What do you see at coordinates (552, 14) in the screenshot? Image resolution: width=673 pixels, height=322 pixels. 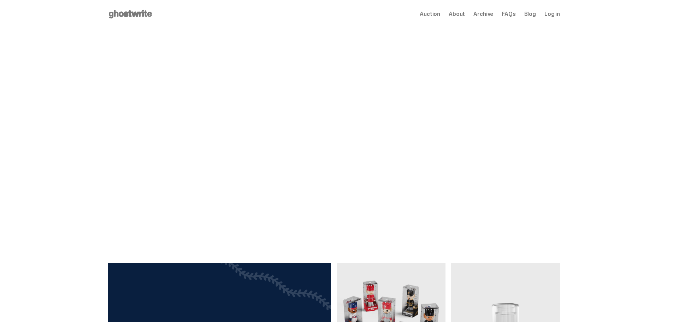 I see `span: Log in` at bounding box center [552, 14].